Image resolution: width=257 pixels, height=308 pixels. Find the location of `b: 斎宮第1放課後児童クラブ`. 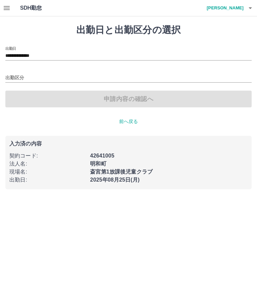

b: 斎宮第1放課後児童クラブ is located at coordinates (121, 172).